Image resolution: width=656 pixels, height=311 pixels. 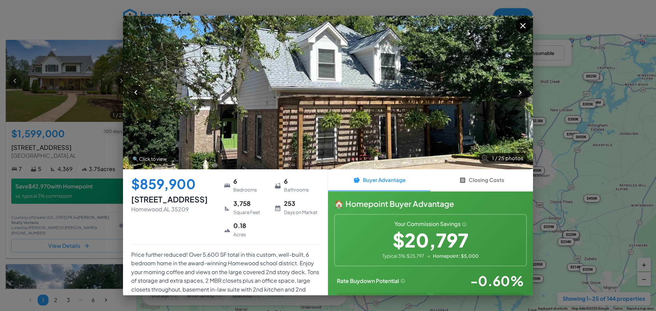 I want to click on h4: $859,900, so click(x=173, y=184).